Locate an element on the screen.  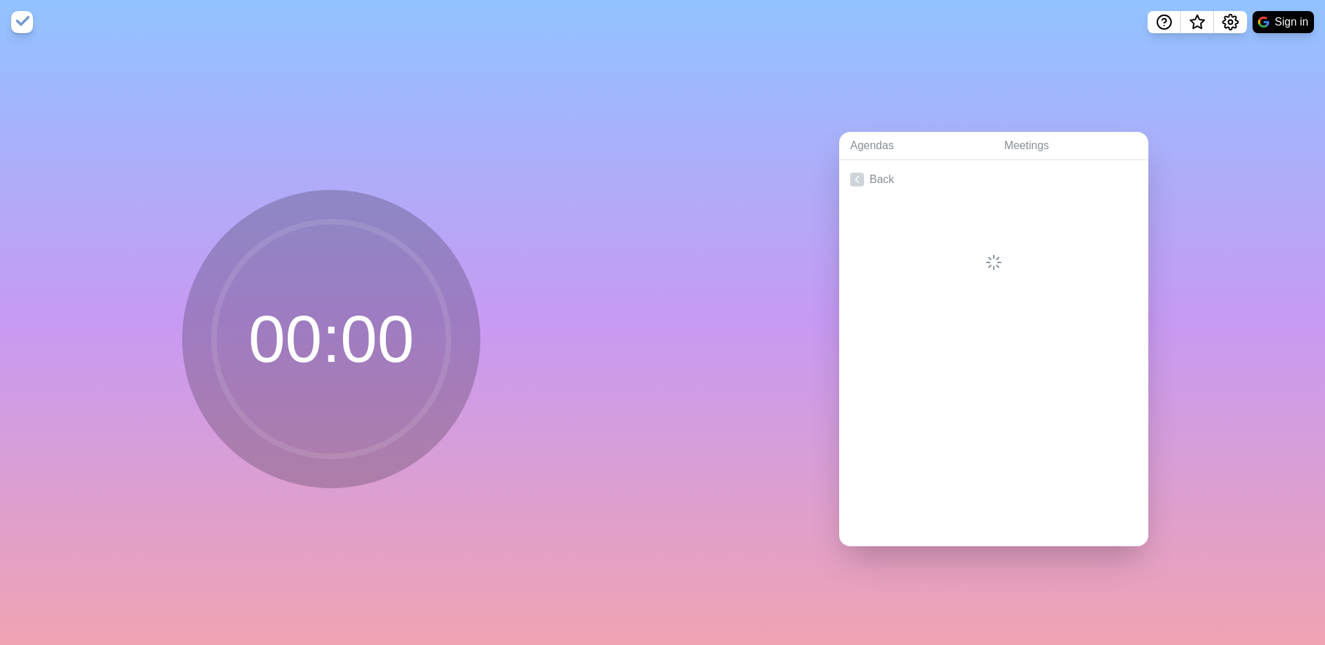
button: What’s new is located at coordinates (1198, 22).